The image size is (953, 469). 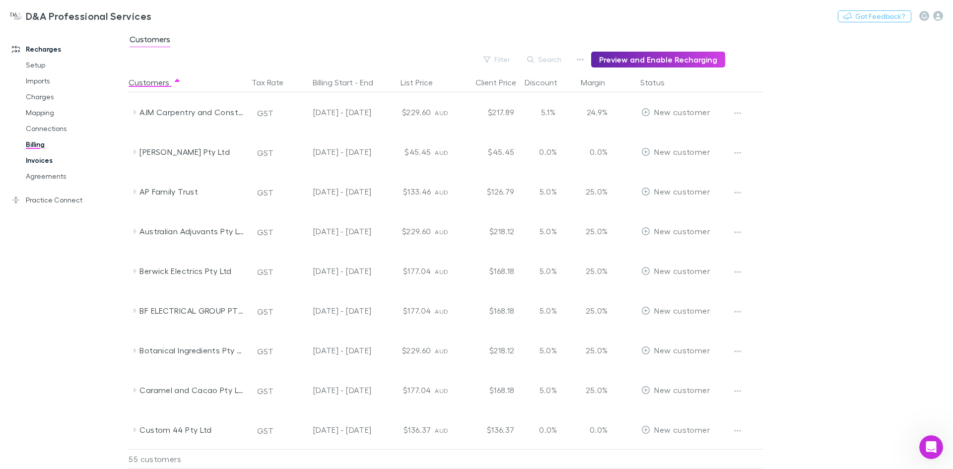 What do you see at coordinates (75, 160) in the screenshot?
I see `a: Invoices` at bounding box center [75, 160].